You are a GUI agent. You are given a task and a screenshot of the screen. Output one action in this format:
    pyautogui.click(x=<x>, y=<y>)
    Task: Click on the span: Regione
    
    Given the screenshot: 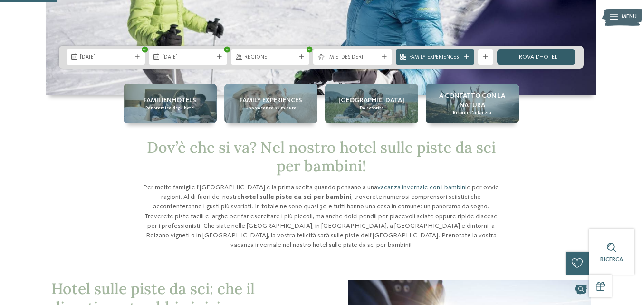 What is the action you would take?
    pyautogui.click(x=270, y=58)
    